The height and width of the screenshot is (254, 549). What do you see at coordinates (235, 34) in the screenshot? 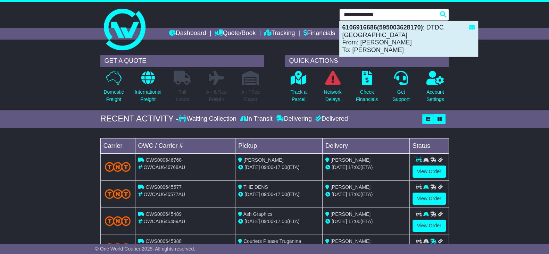
I see `a: Quote/Book` at bounding box center [235, 34].